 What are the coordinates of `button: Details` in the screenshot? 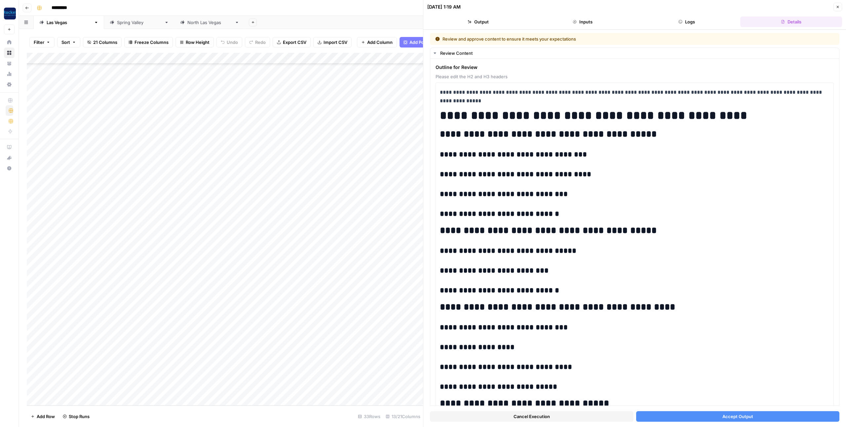 It's located at (791, 22).